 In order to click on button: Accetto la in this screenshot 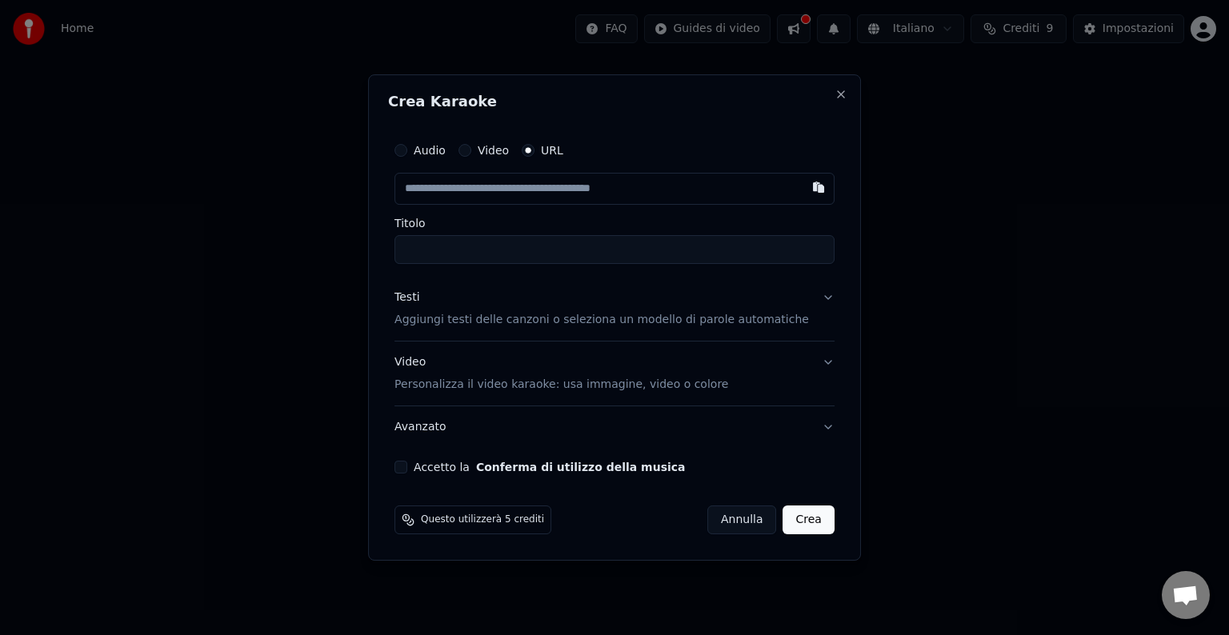, I will do `click(581, 467)`.